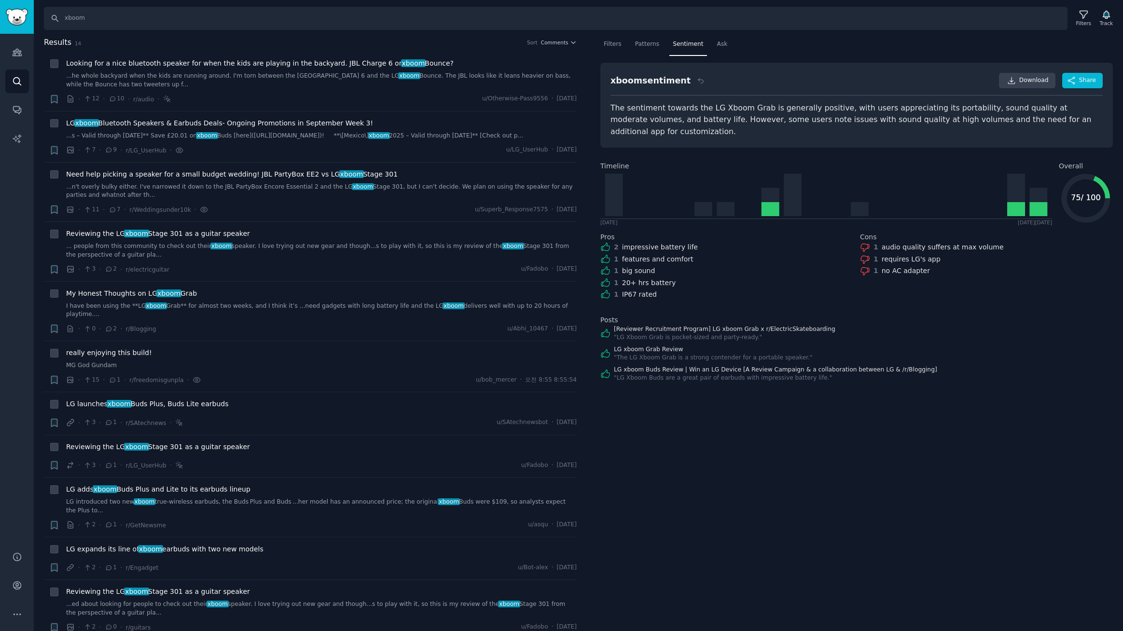 Image resolution: width=1123 pixels, height=631 pixels. What do you see at coordinates (608, 237) in the screenshot?
I see `span: Pros` at bounding box center [608, 237].